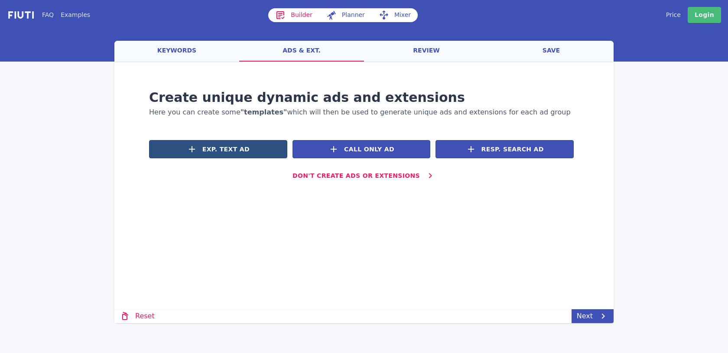 The height and width of the screenshot is (353, 728). What do you see at coordinates (361, 149) in the screenshot?
I see `button: Call Only Ad` at bounding box center [361, 149].